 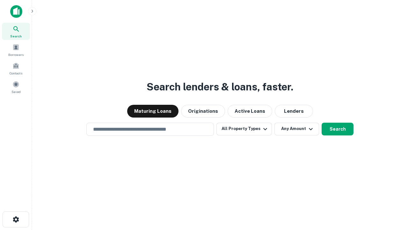 I want to click on div: Saved, so click(x=16, y=87).